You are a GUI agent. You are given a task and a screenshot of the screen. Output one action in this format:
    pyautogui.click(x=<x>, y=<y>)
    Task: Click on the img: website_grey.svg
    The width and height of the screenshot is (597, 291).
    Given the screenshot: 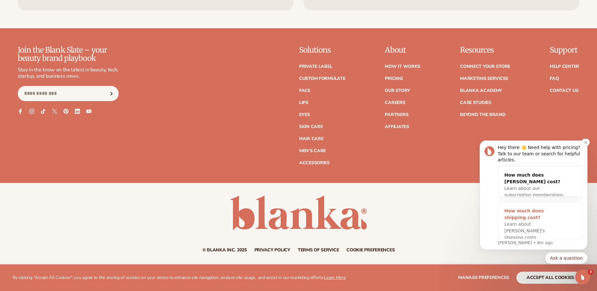 What is the action you would take?
    pyautogui.click(x=13, y=19)
    